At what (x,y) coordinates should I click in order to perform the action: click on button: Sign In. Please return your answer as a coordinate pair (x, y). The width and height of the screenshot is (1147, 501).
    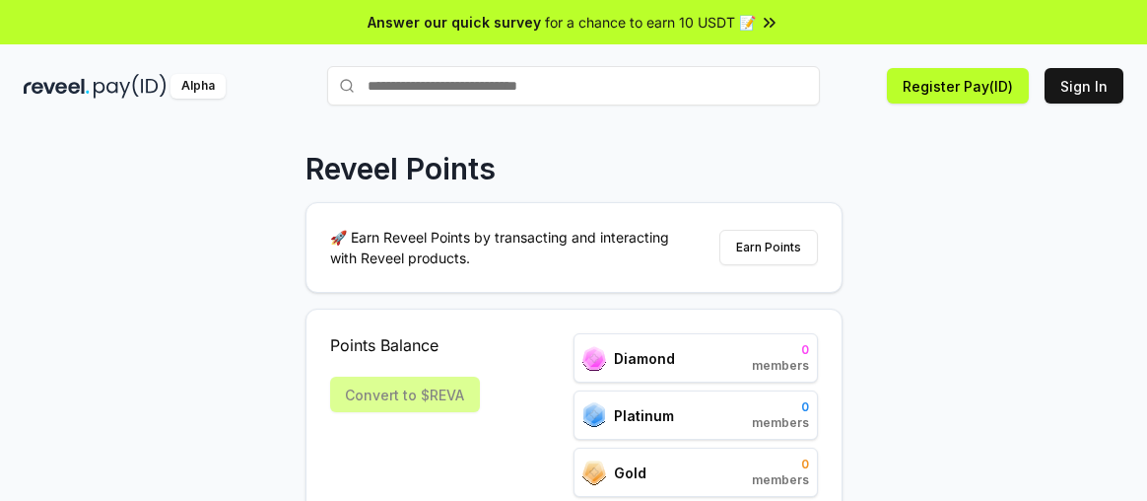
    Looking at the image, I should click on (1084, 86).